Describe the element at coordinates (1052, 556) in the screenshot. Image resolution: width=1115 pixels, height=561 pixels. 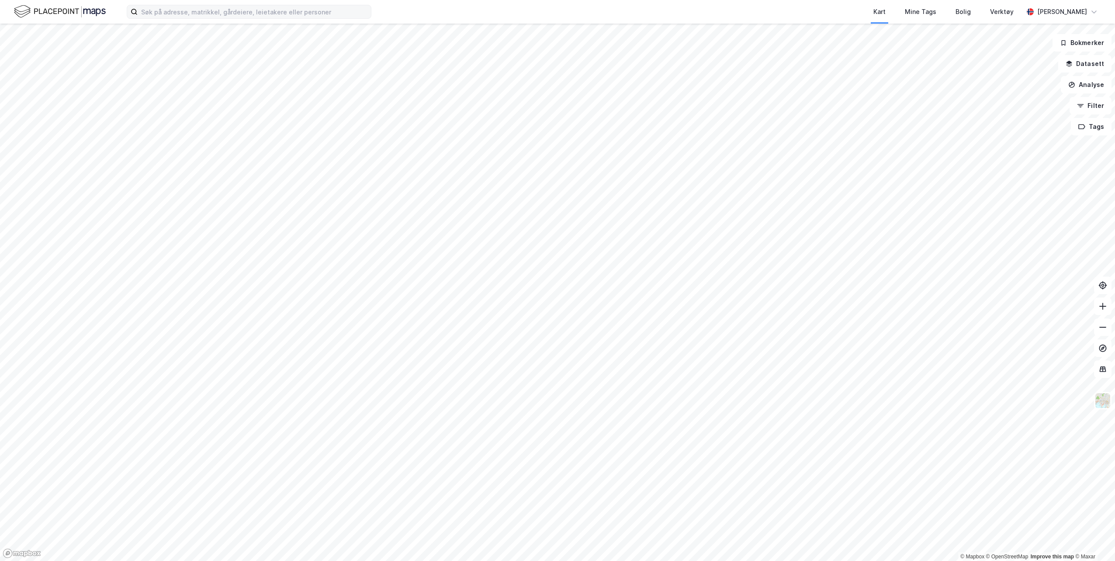
I see `a: Improve this map` at that location.